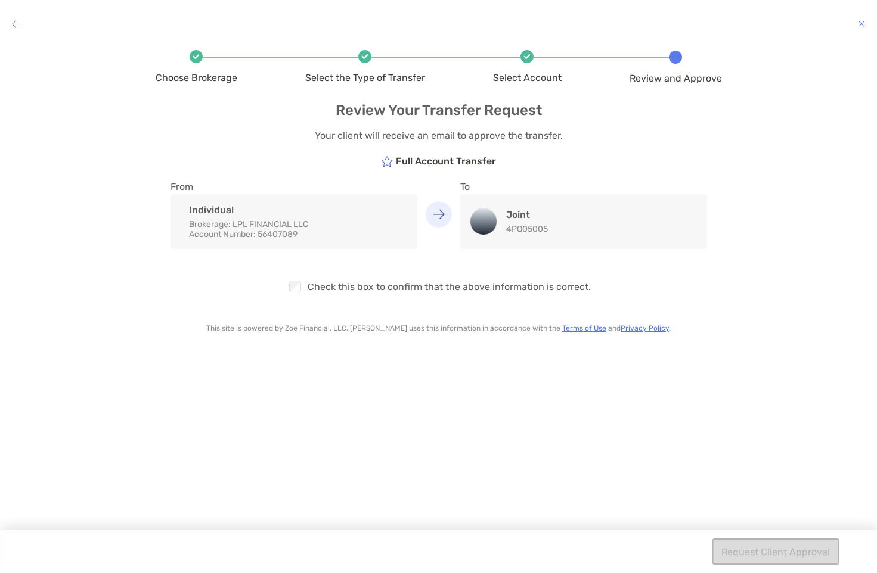  Describe the element at coordinates (222, 234) in the screenshot. I see `span: Account Number:` at that location.